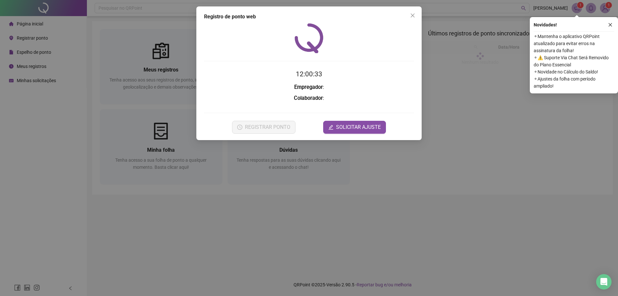 The height and width of the screenshot is (296, 618). I want to click on div: Registro de ponto web, so click(309, 17).